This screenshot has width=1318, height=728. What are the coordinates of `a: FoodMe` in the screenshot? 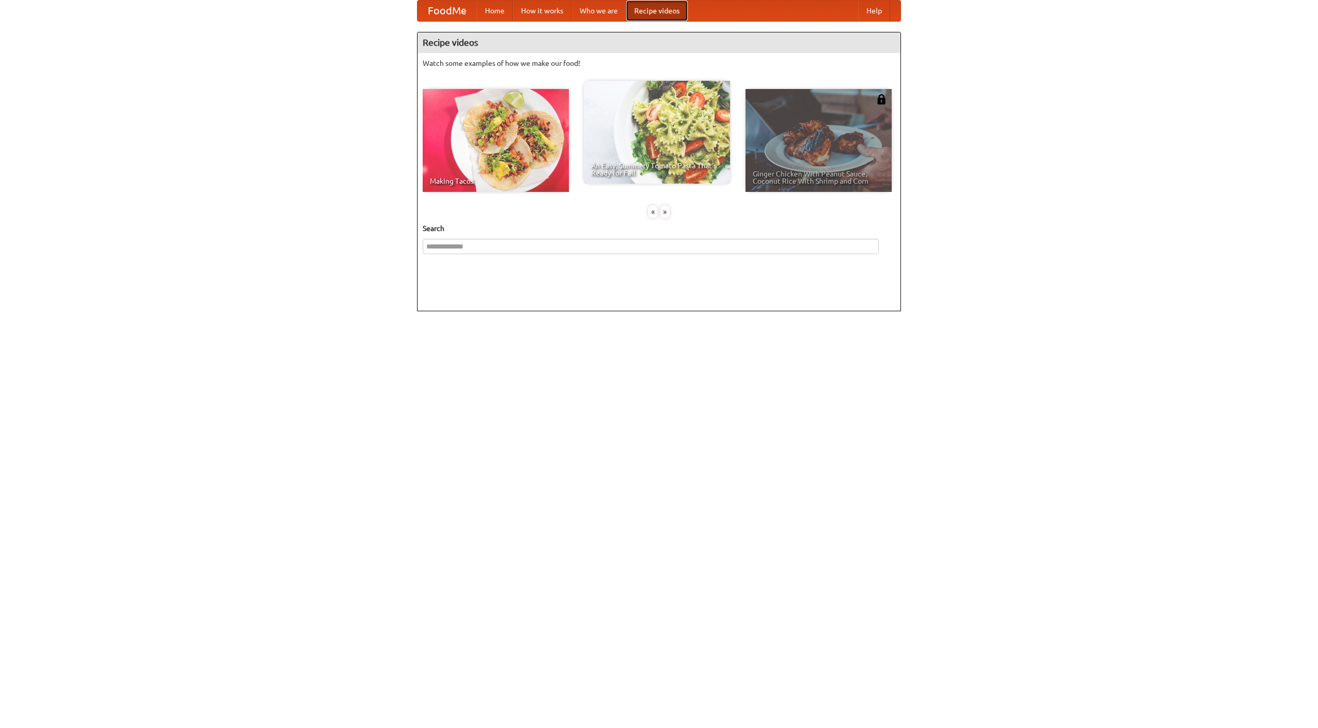 It's located at (447, 11).